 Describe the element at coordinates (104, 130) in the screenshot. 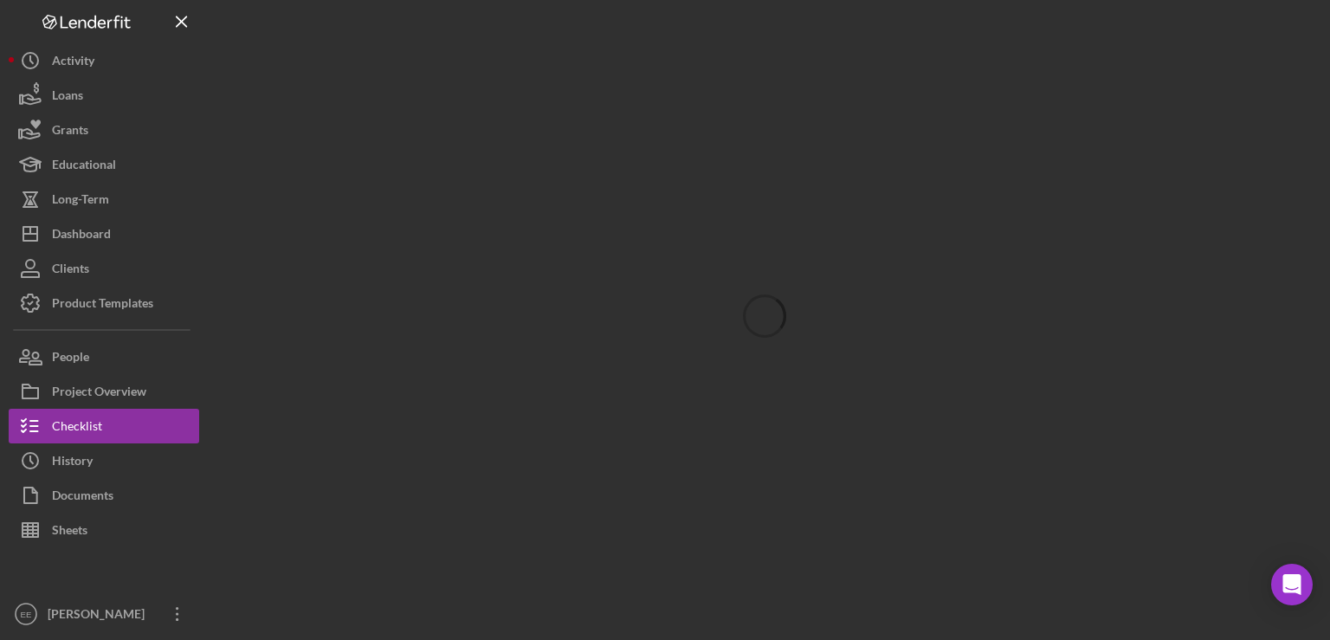

I see `a: Grants` at that location.